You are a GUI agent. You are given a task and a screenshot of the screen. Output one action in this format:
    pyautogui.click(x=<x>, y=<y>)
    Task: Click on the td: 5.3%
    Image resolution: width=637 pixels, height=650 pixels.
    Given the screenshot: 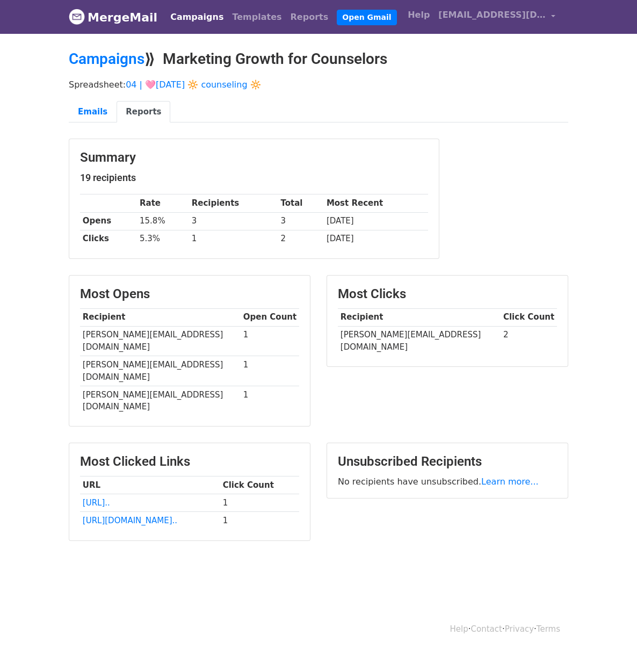 What is the action you would take?
    pyautogui.click(x=163, y=238)
    